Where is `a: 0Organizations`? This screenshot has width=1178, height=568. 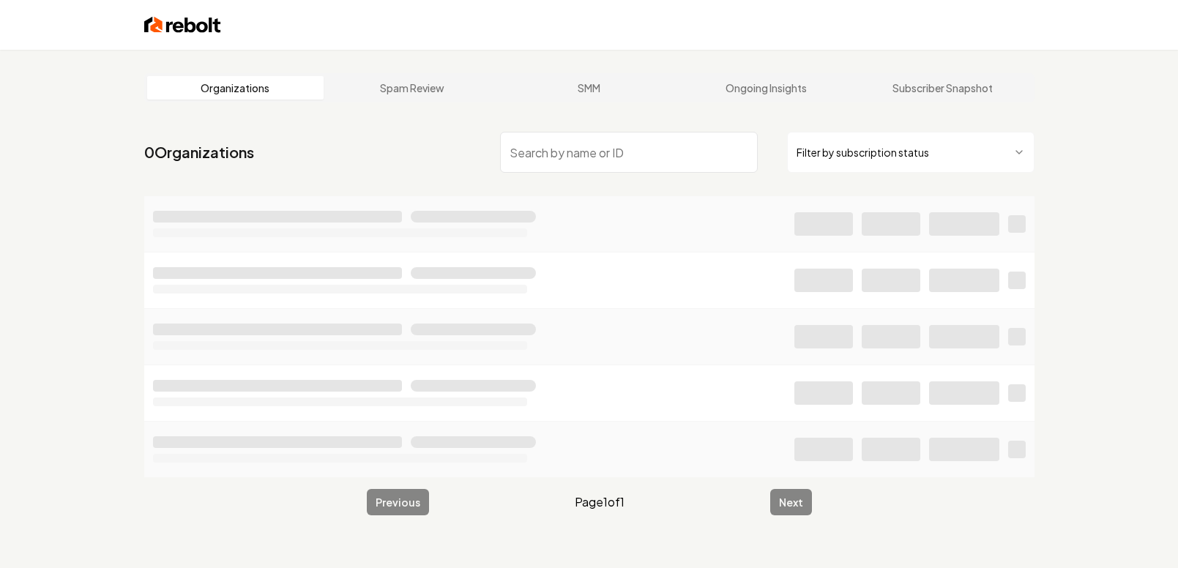
a: 0Organizations is located at coordinates (199, 152).